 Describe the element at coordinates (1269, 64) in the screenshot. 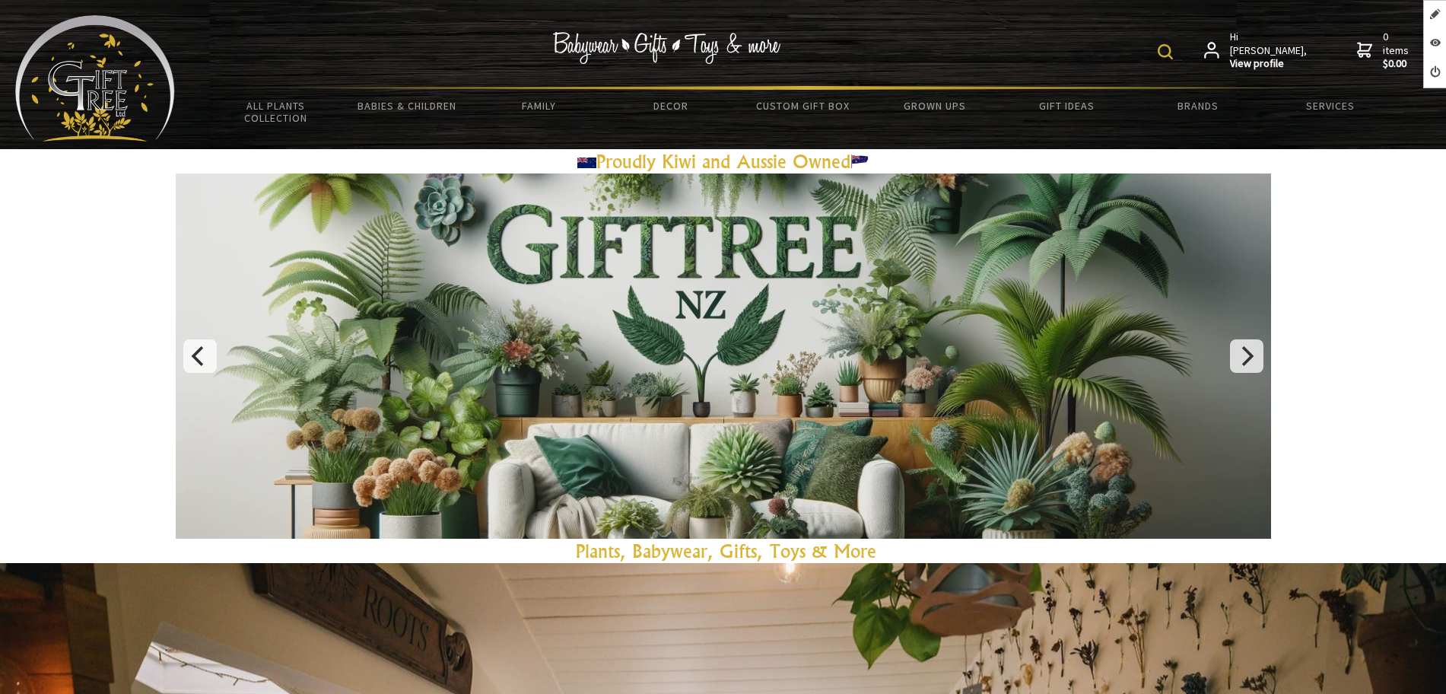

I see `strong: View profile` at that location.